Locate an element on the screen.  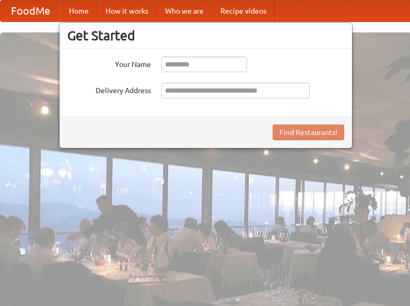
button: Find Restaurants! is located at coordinates (308, 132).